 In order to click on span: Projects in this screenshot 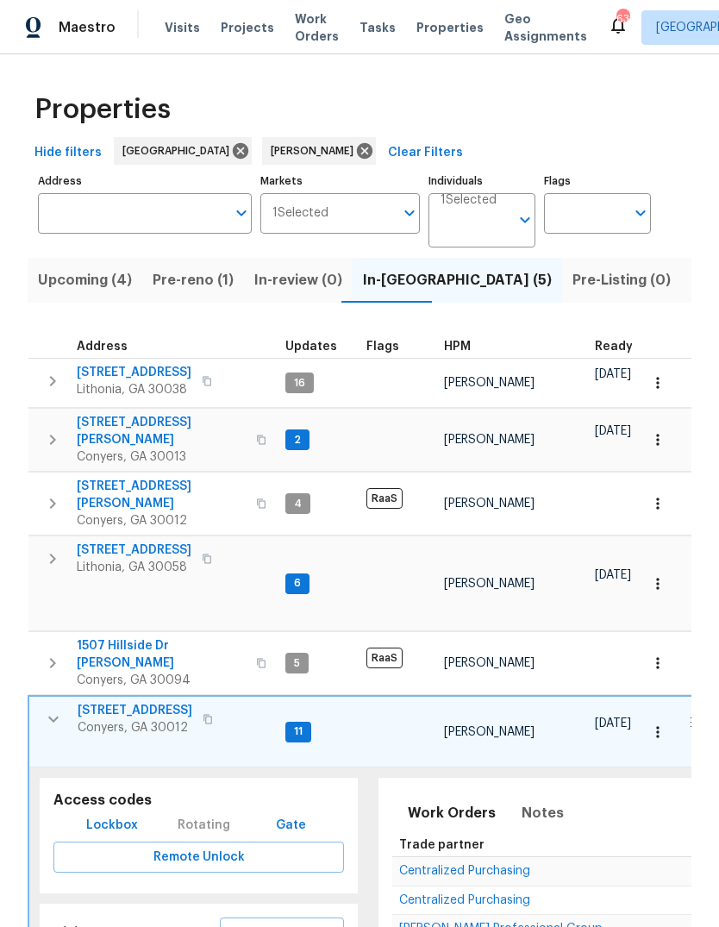, I will do `click(248, 28)`.